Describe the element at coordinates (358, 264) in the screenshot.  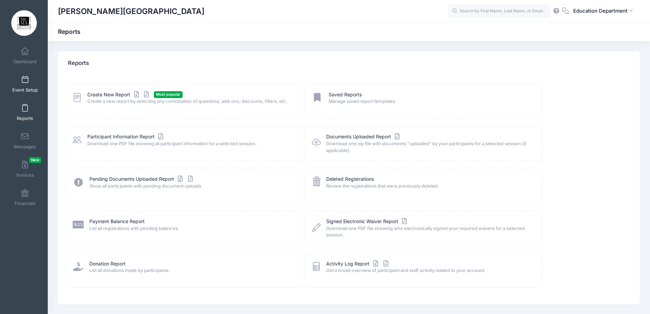
I see `a: Activity Log Report` at that location.